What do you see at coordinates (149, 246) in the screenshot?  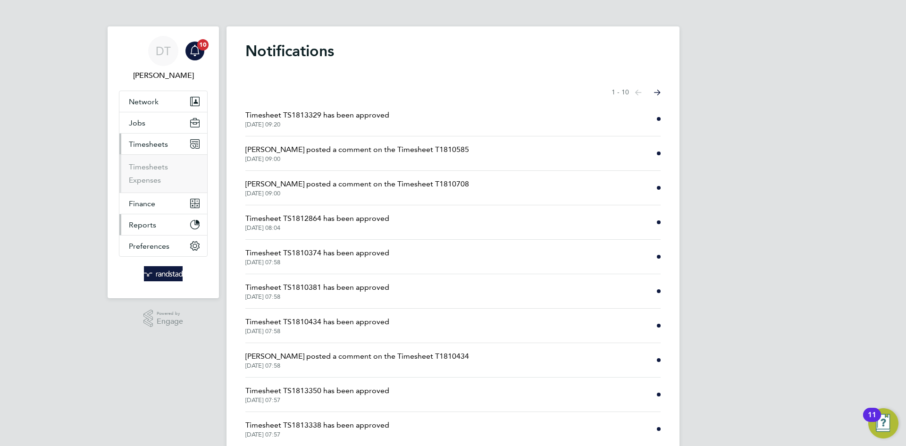 I see `span: Preferences` at bounding box center [149, 246].